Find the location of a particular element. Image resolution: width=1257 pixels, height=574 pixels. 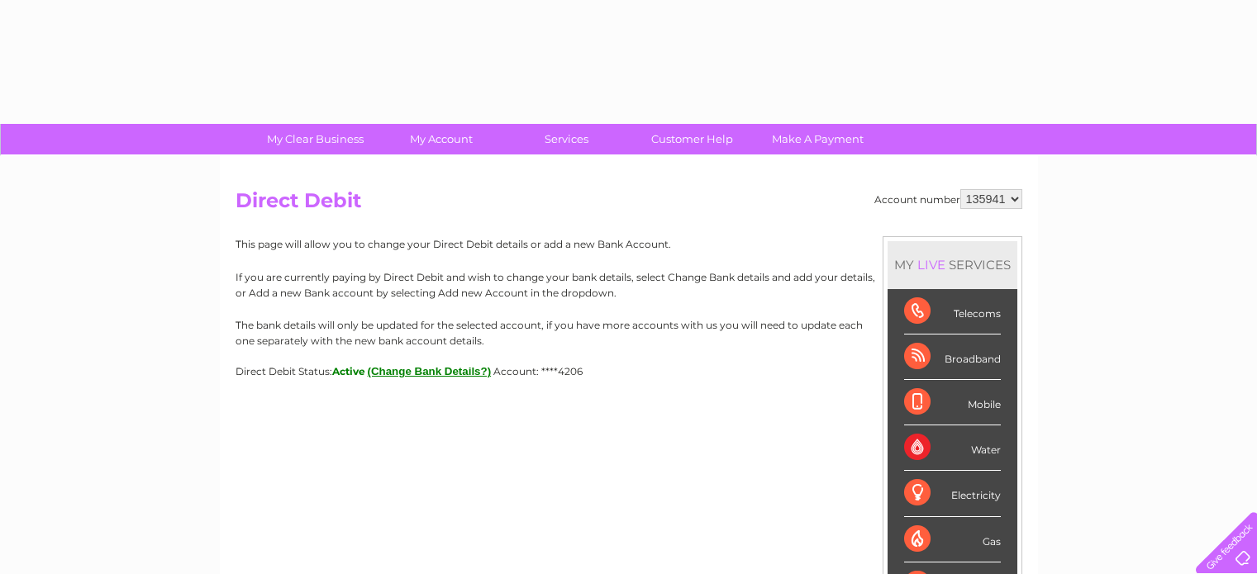

a: Make A Payment is located at coordinates (817, 139).